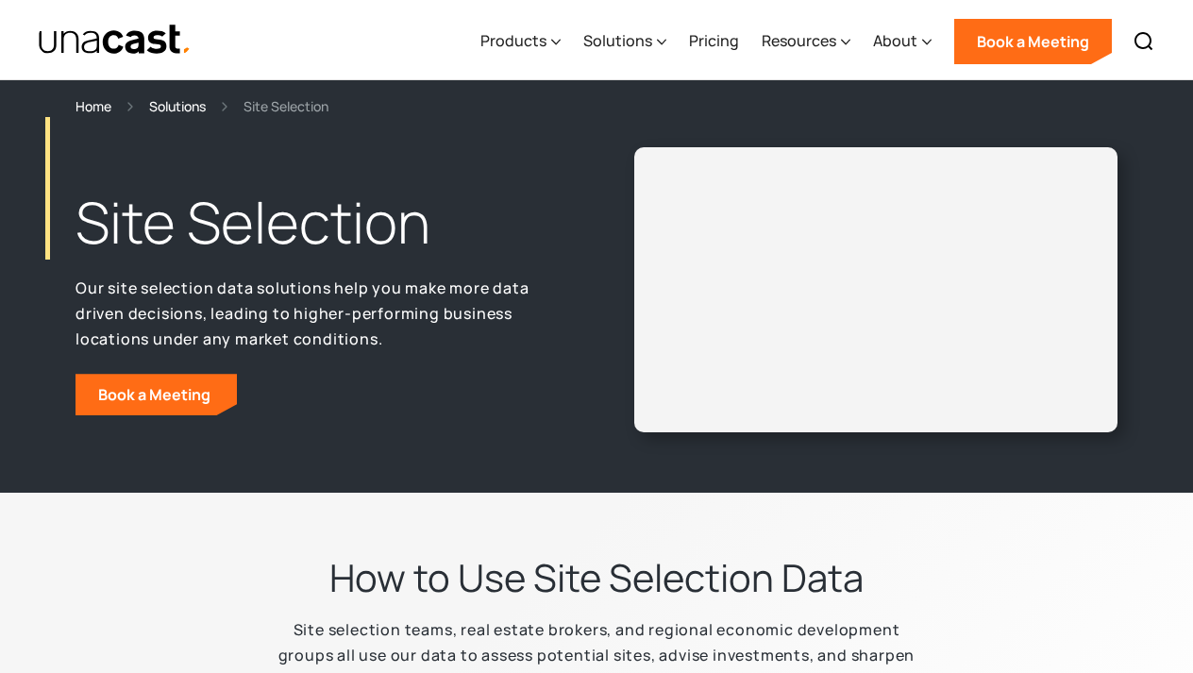 This screenshot has height=673, width=1193. What do you see at coordinates (114, 40) in the screenshot?
I see `a: home` at bounding box center [114, 40].